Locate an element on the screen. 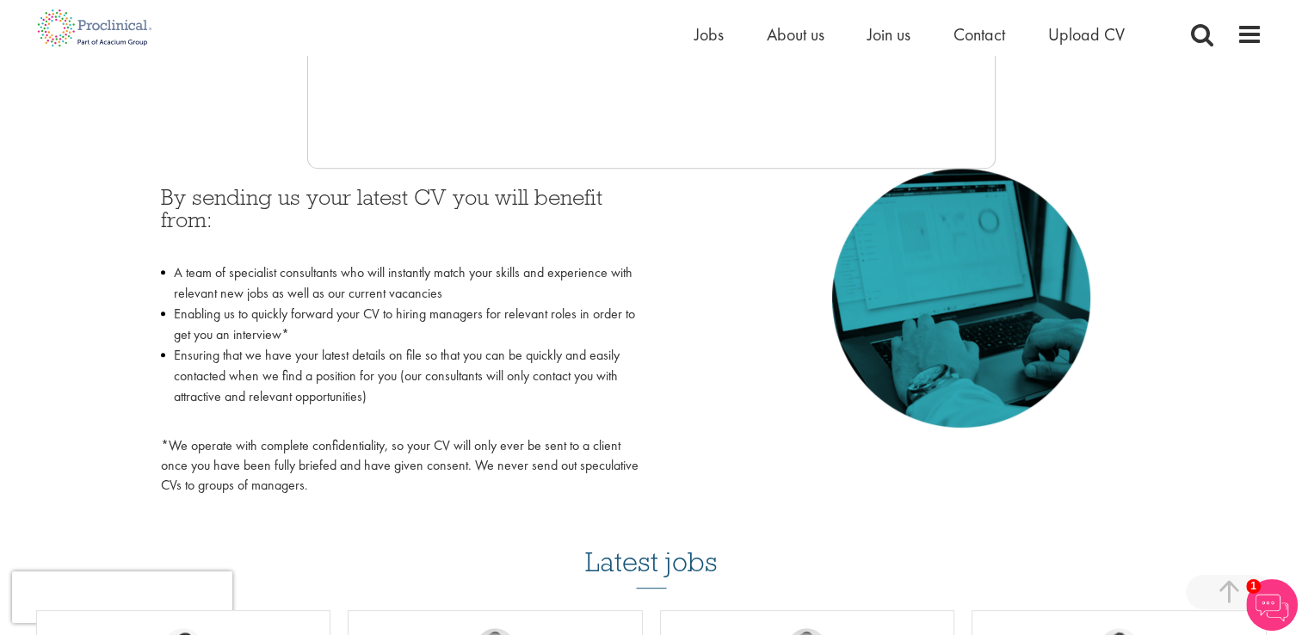 This screenshot has width=1302, height=635. span: 1 is located at coordinates (1253, 586).